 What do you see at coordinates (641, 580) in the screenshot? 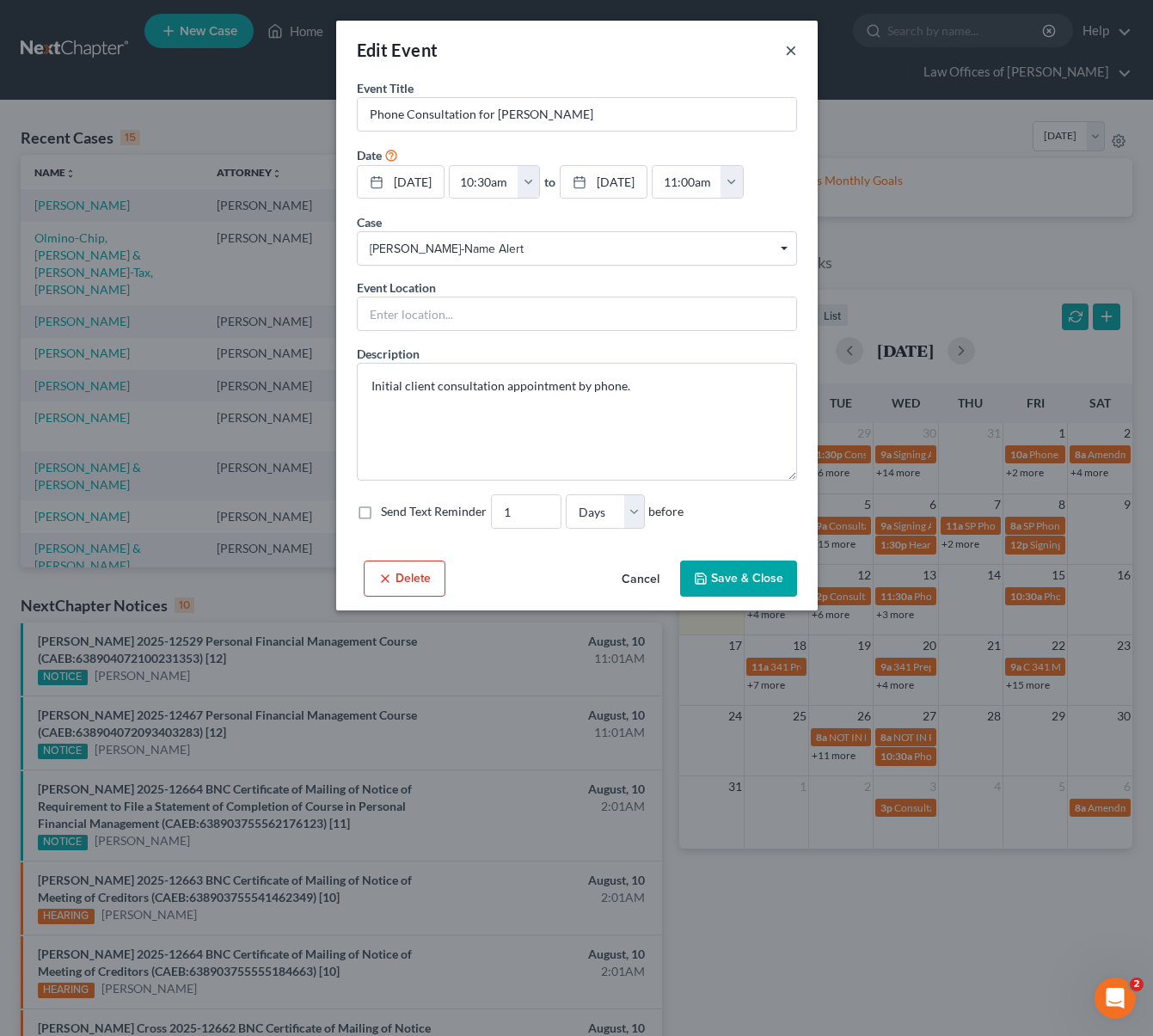
I see `button: Cancel` at bounding box center [641, 580].